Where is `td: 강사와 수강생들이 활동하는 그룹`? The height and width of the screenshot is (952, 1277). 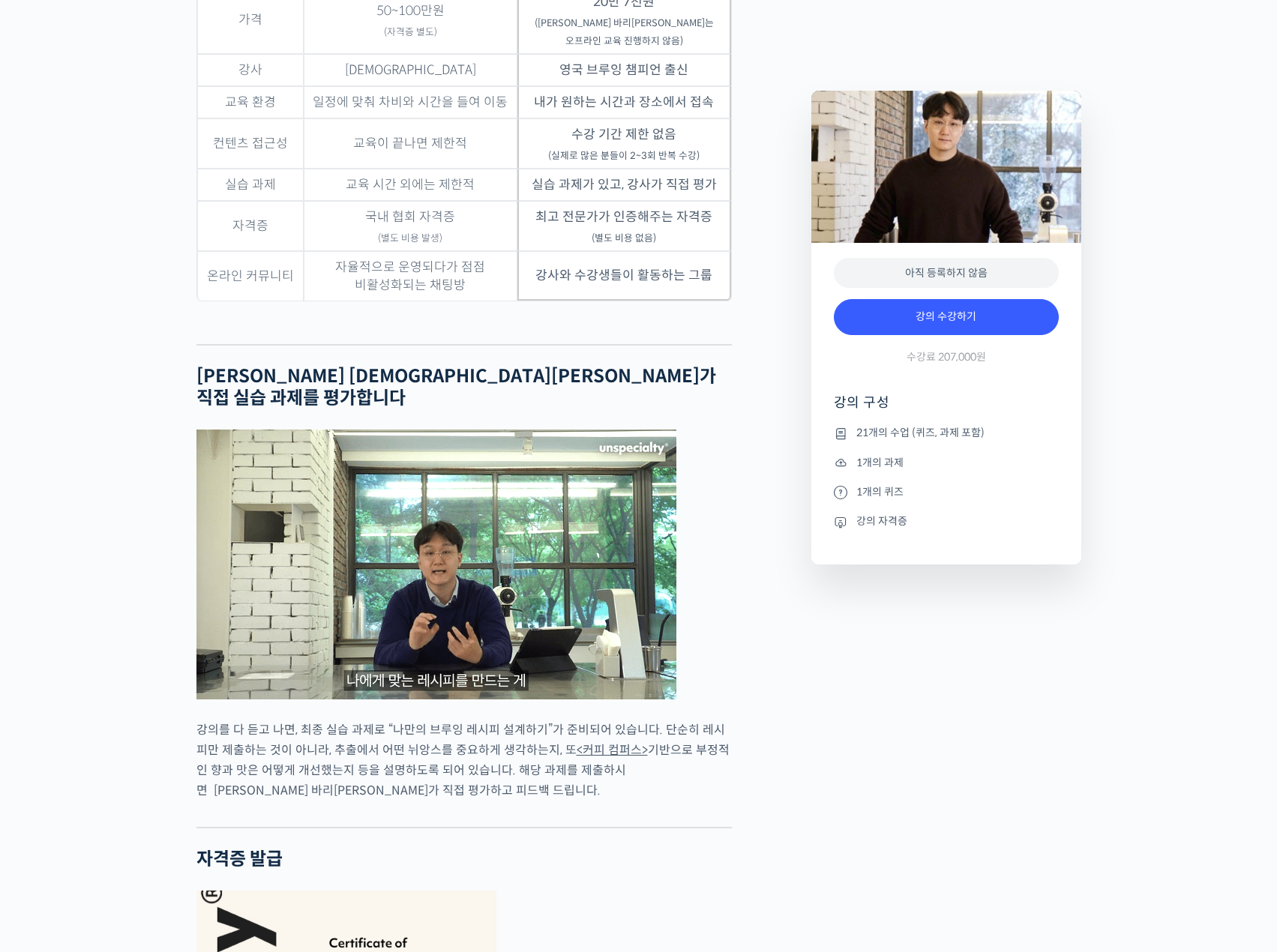 td: 강사와 수강생들이 활동하는 그룹 is located at coordinates (624, 276).